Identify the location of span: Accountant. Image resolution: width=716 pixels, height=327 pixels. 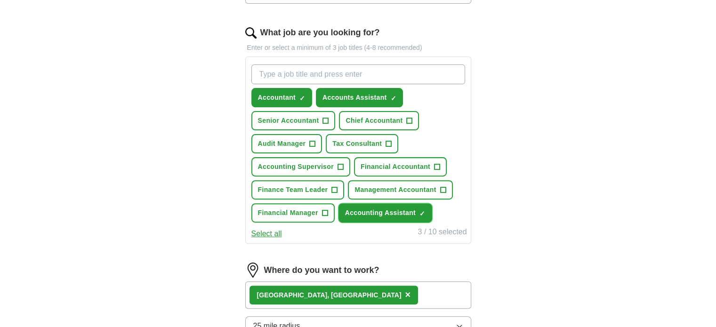
(277, 97).